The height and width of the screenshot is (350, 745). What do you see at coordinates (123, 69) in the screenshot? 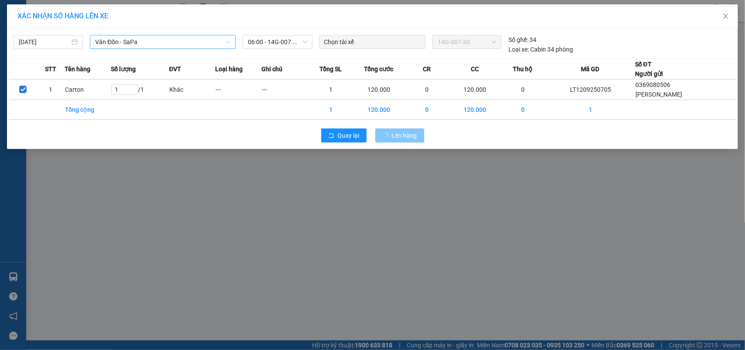
I see `span: Số lượng` at bounding box center [123, 69].